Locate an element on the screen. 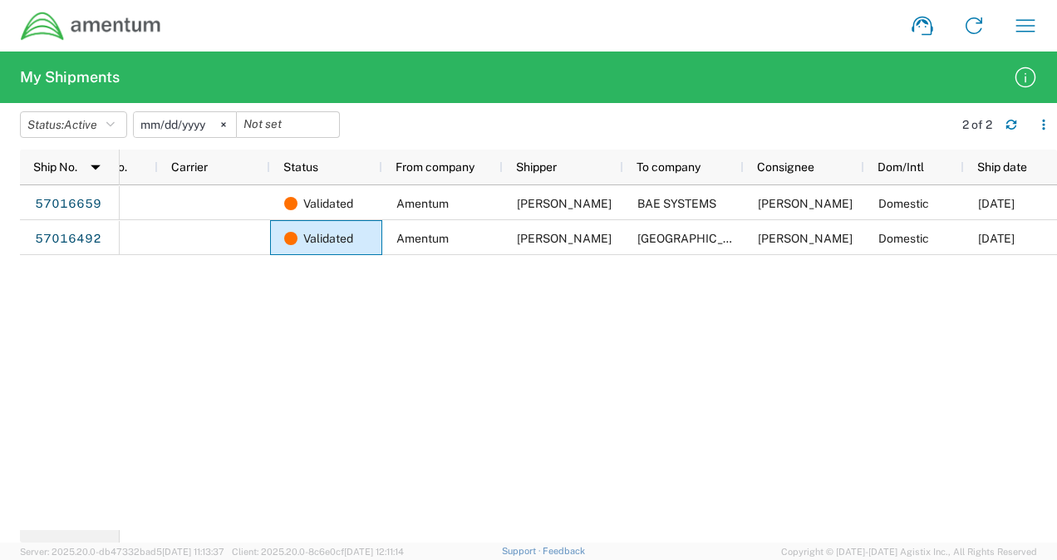  a: Feedback is located at coordinates (563, 551).